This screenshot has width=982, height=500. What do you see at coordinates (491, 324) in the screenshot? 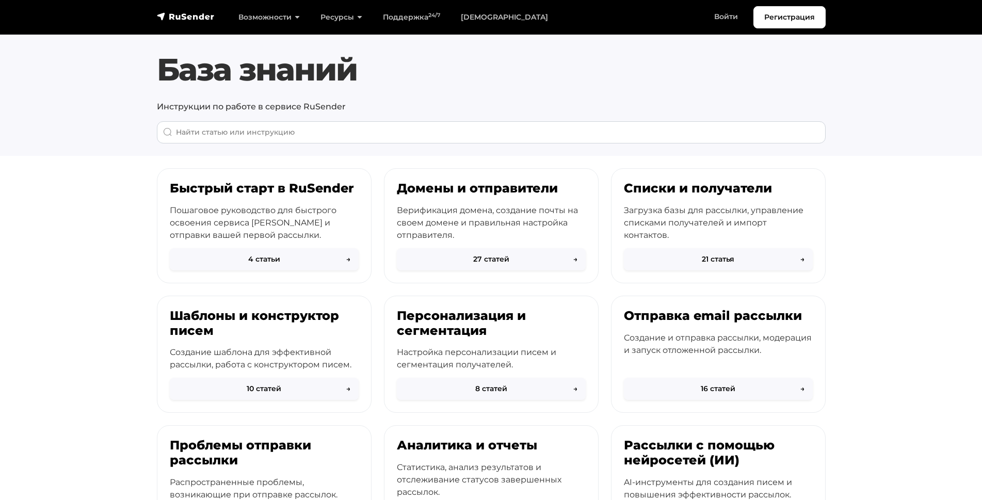
I see `h3: Персонализация и сегментация` at bounding box center [491, 324].